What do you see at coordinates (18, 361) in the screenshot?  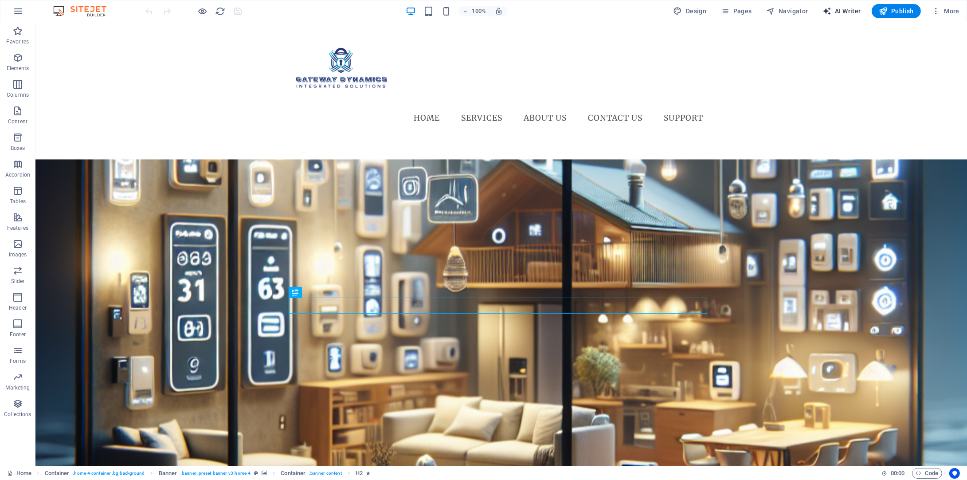 I see `p: Forms` at bounding box center [18, 361].